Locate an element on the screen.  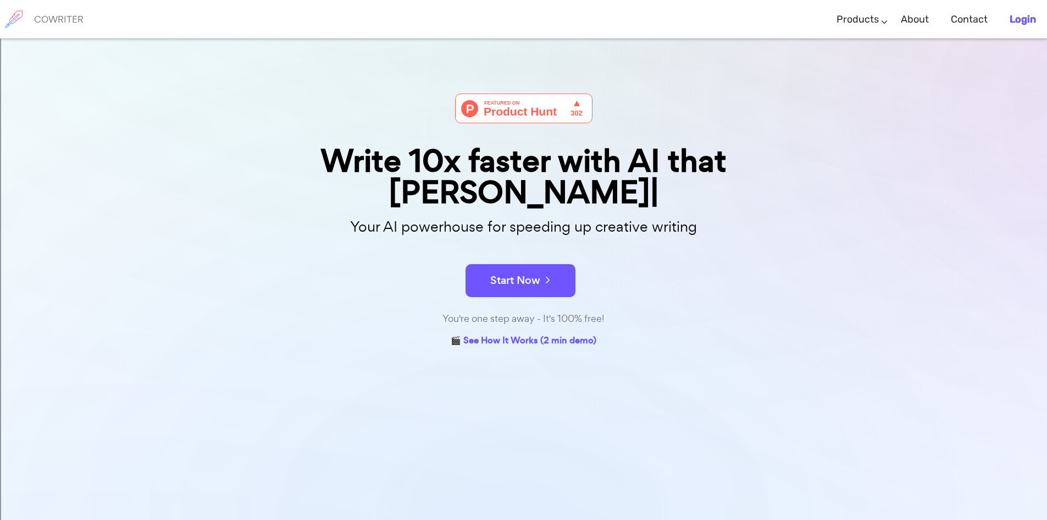
div: Rename is located at coordinates (523, 69).